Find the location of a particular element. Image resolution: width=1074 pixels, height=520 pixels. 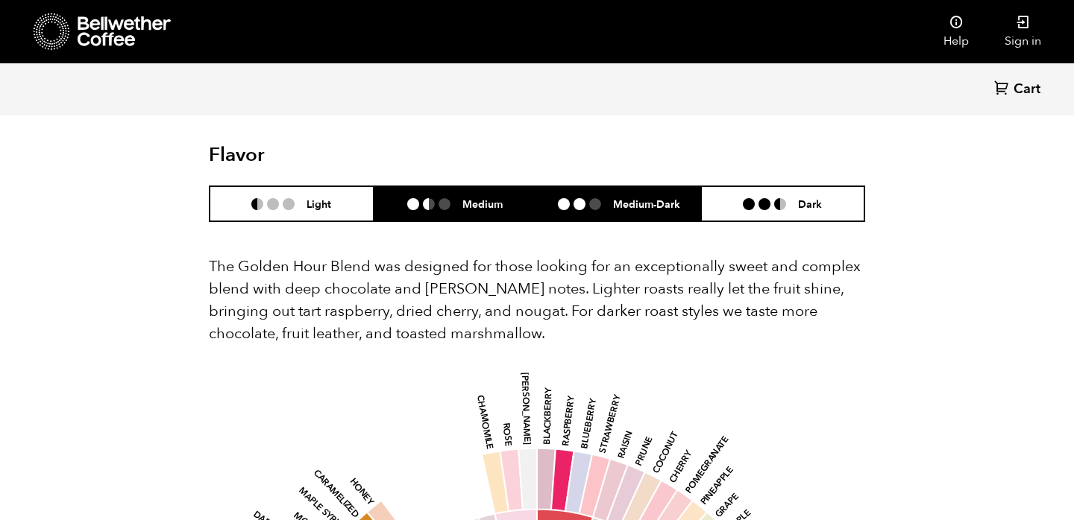

h6: Light is located at coordinates (318, 204).